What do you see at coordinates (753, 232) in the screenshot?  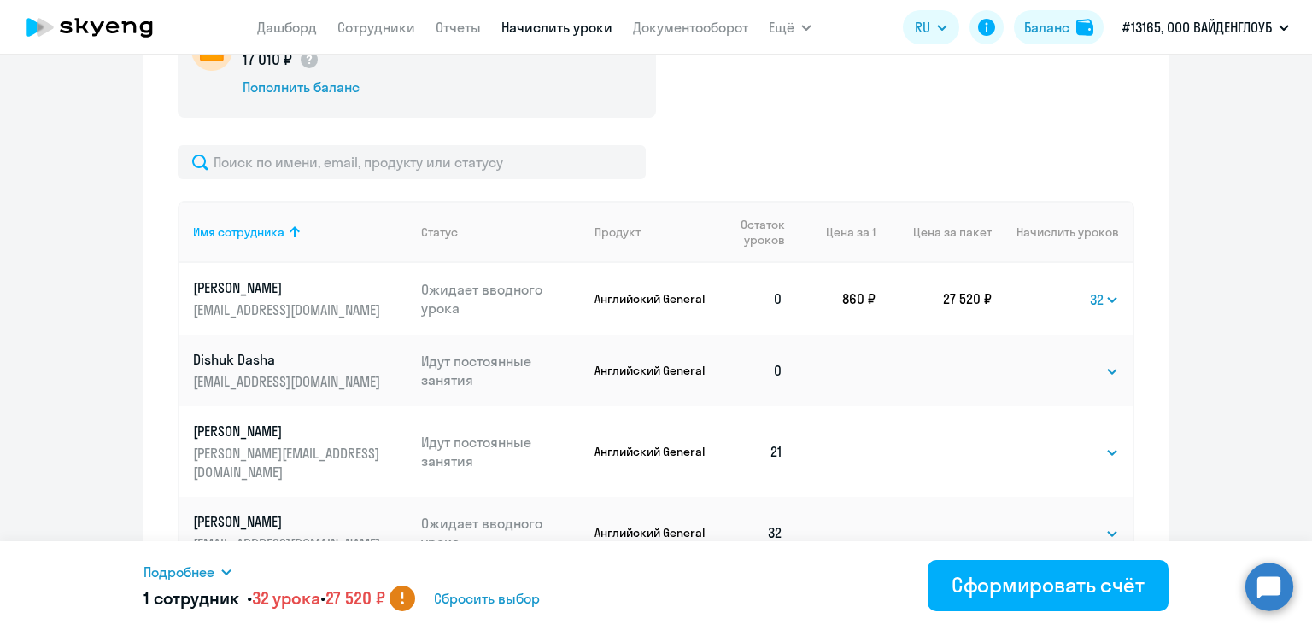 I see `span: Остаток уроков` at bounding box center [753, 232].